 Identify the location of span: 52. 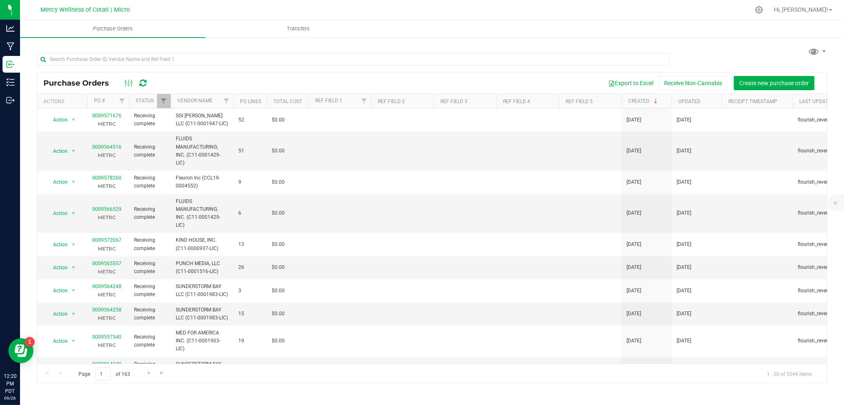
(250, 120).